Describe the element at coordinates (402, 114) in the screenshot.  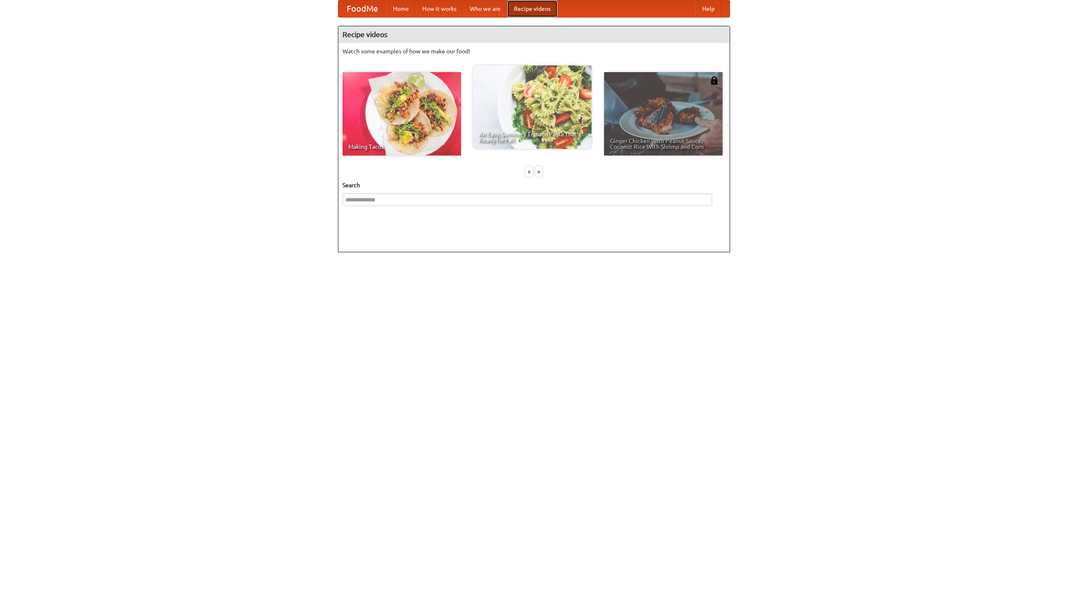
I see `a: Making Tacos` at that location.